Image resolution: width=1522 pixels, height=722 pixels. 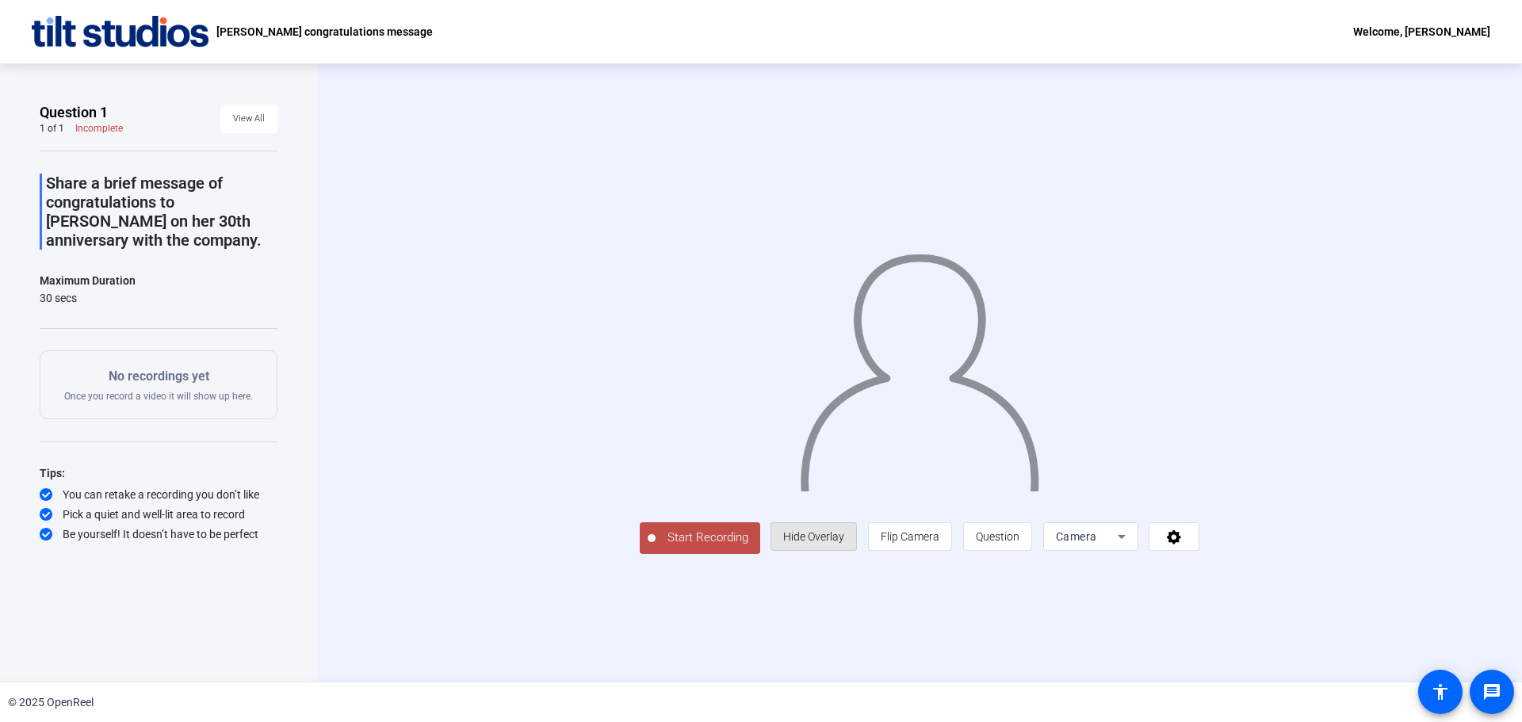 What do you see at coordinates (919, 365) in the screenshot?
I see `img: overlay` at bounding box center [919, 365].